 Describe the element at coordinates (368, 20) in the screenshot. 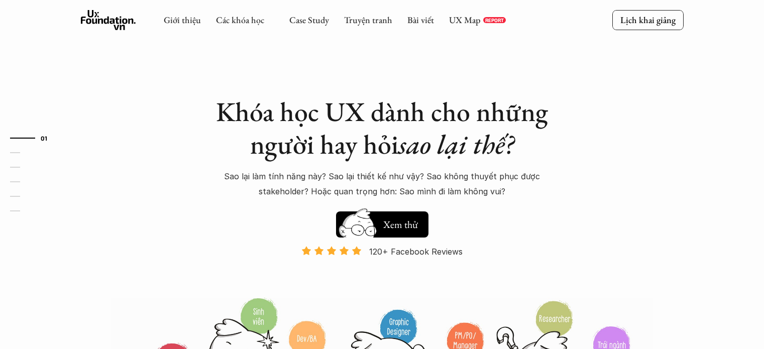

I see `a: Truyện tranh` at that location.